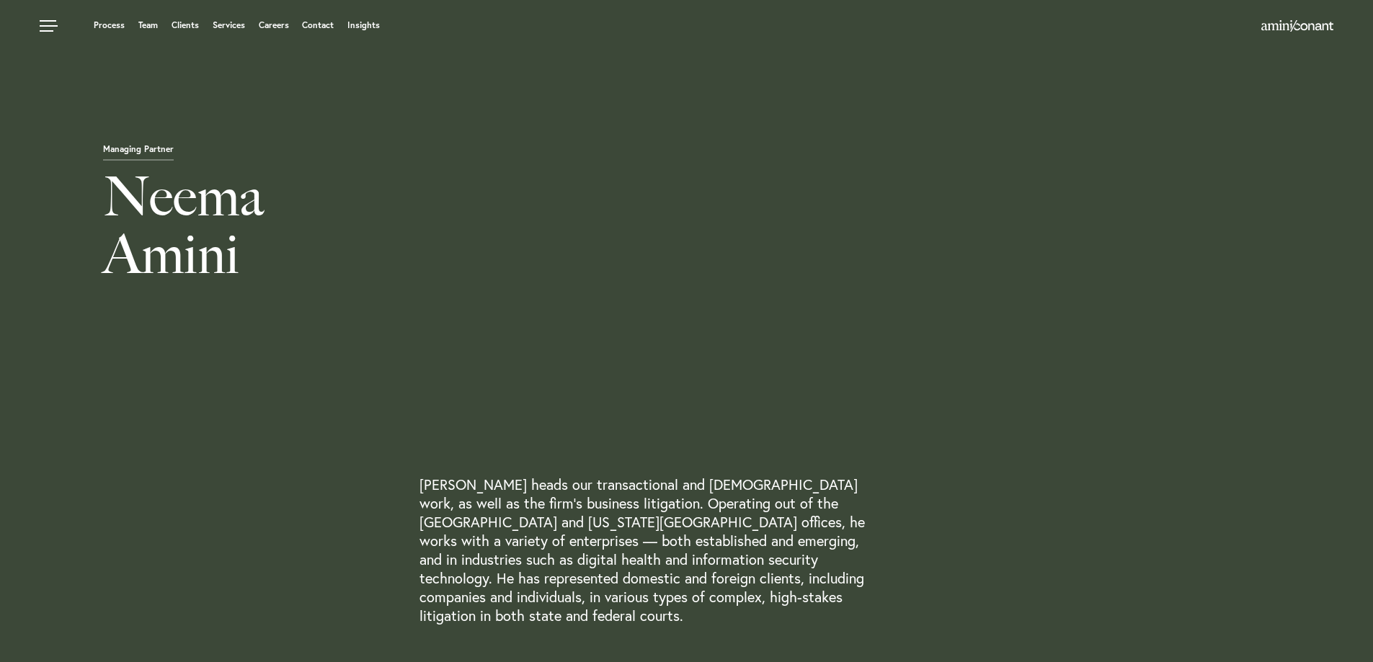 This screenshot has height=662, width=1373. What do you see at coordinates (363, 25) in the screenshot?
I see `a: Insights` at bounding box center [363, 25].